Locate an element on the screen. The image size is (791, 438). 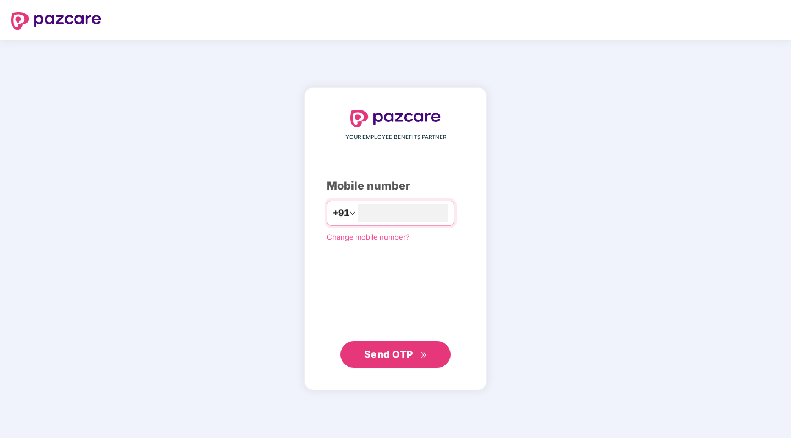
span: Send OTP is located at coordinates (388, 354).